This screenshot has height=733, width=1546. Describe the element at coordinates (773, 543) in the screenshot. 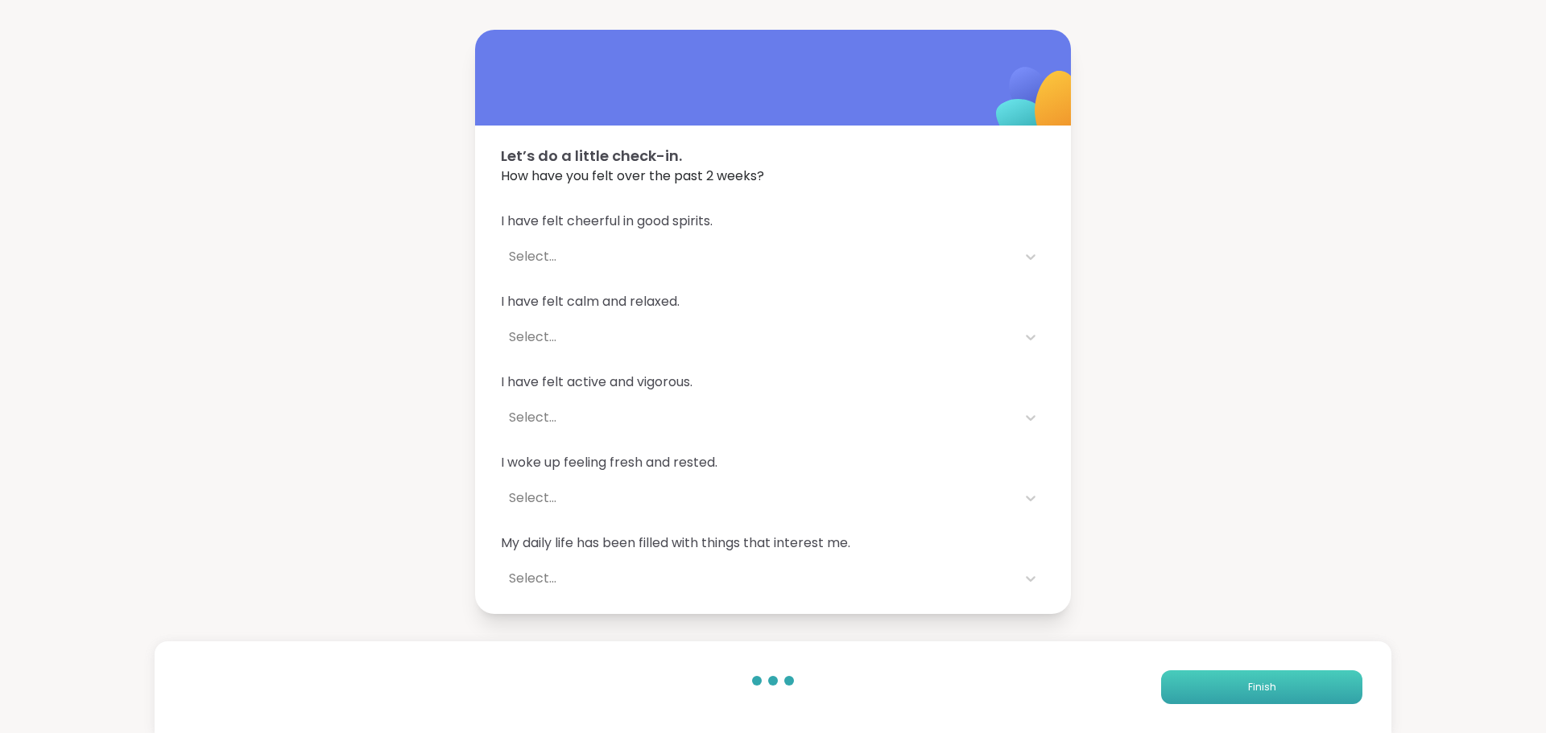

I see `span: My daily life has been filled with things that interest me.` at that location.